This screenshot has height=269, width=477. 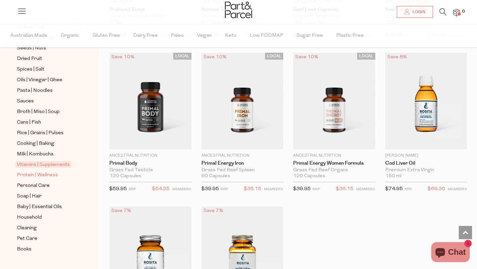 What do you see at coordinates (145, 36) in the screenshot?
I see `span: Dairy Free` at bounding box center [145, 36].